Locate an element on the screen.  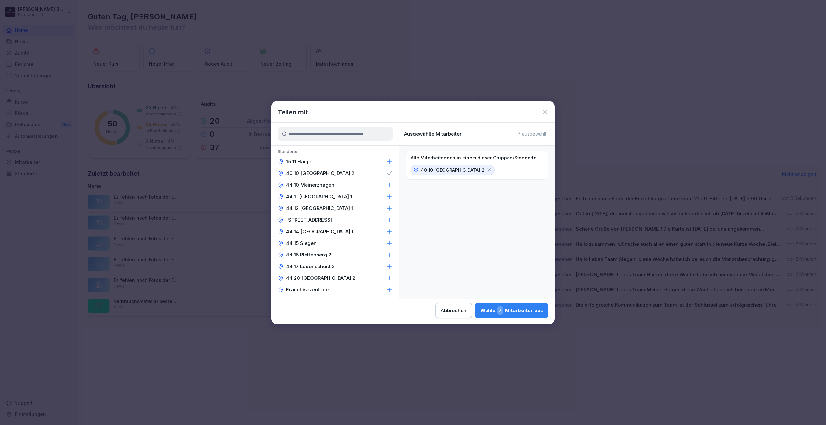
div: Wähle Mitarbeiter aus is located at coordinates (511, 311).